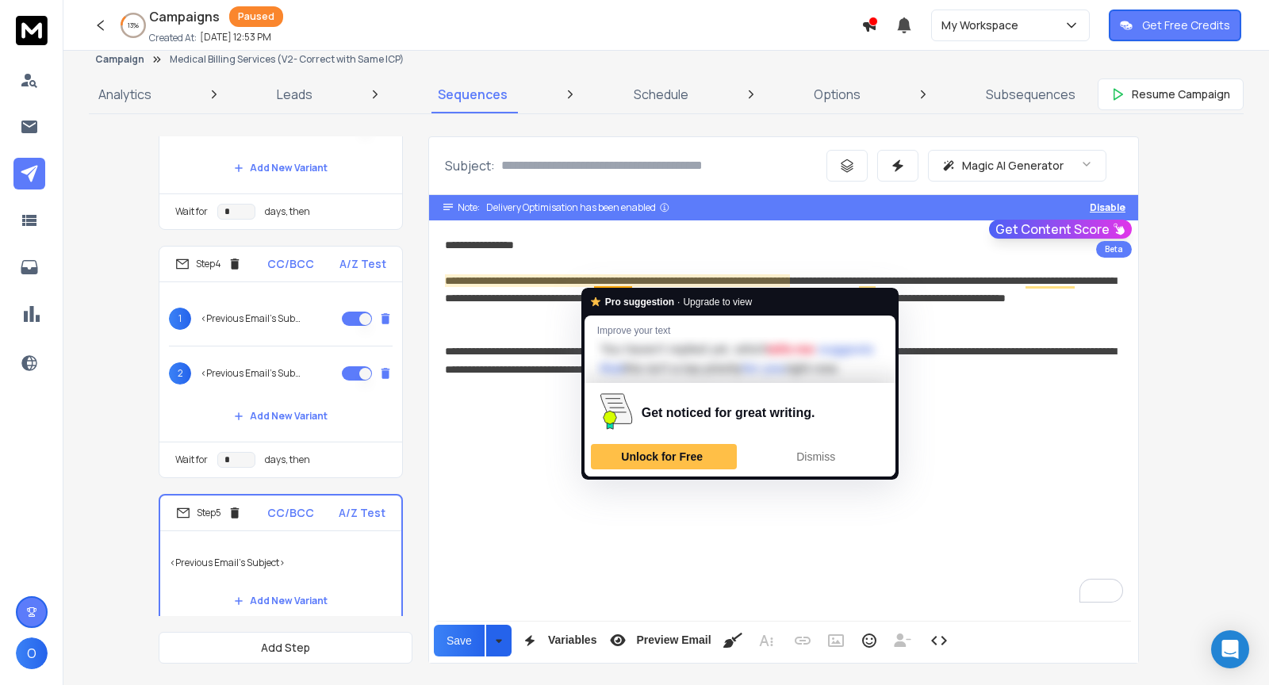 Image resolution: width=1269 pixels, height=685 pixels. What do you see at coordinates (184, 17) in the screenshot?
I see `h1: Campaigns` at bounding box center [184, 17].